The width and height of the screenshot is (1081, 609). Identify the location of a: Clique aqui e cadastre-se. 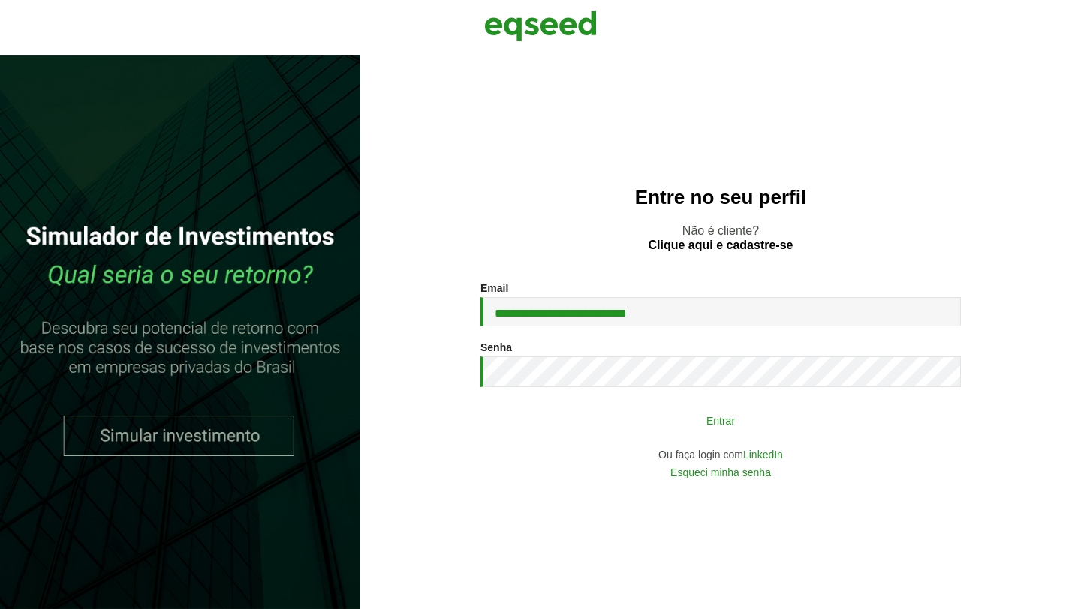
(720, 245).